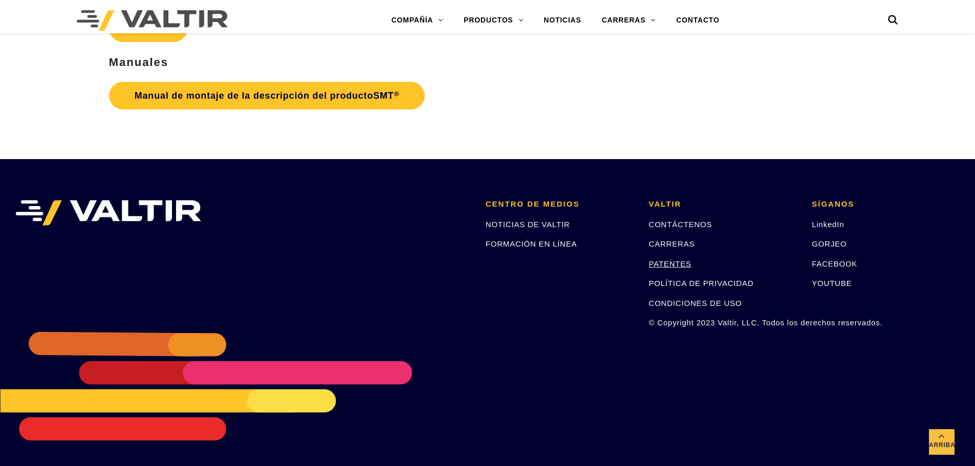  I want to click on font: FACEBOOK, so click(835, 264).